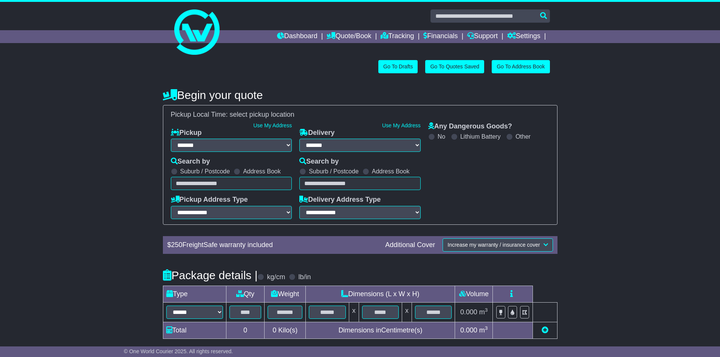 The image size is (720, 357). Describe the element at coordinates (297, 37) in the screenshot. I see `a: Dashboard` at that location.